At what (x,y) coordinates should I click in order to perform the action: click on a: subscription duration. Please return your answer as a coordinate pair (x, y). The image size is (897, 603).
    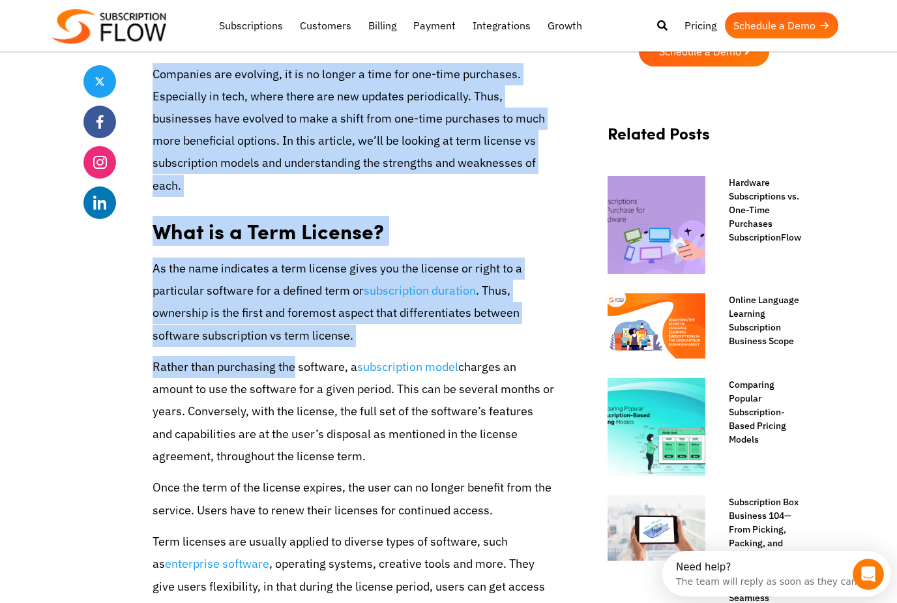
    Looking at the image, I should click on (420, 290).